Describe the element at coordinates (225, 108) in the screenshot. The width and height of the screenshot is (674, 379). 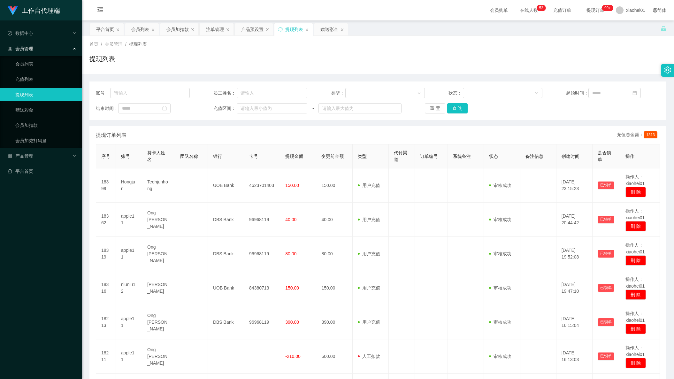
I see `span: 充值区间：` at that location.